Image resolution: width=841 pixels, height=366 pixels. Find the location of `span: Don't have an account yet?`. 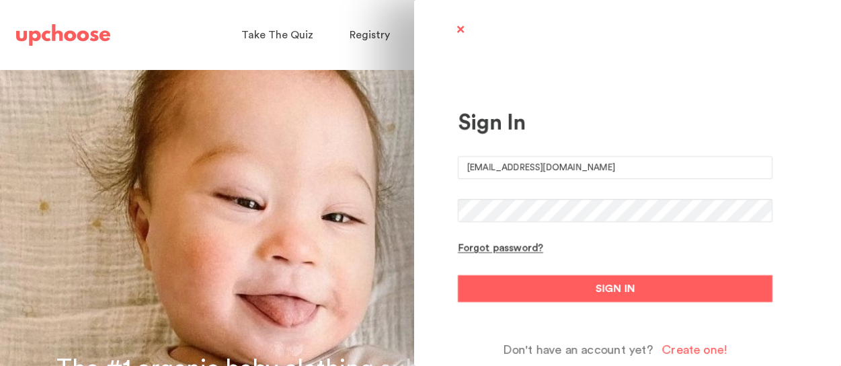

span: Don't have an account yet? is located at coordinates (578, 350).